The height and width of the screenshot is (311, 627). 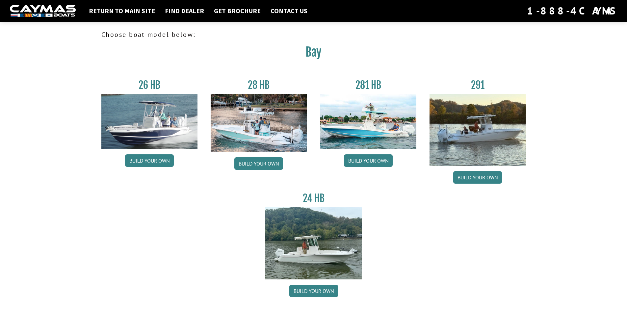 What do you see at coordinates (313, 243) in the screenshot?
I see `img: 24_HB_thumbnail.jpg` at bounding box center [313, 243].